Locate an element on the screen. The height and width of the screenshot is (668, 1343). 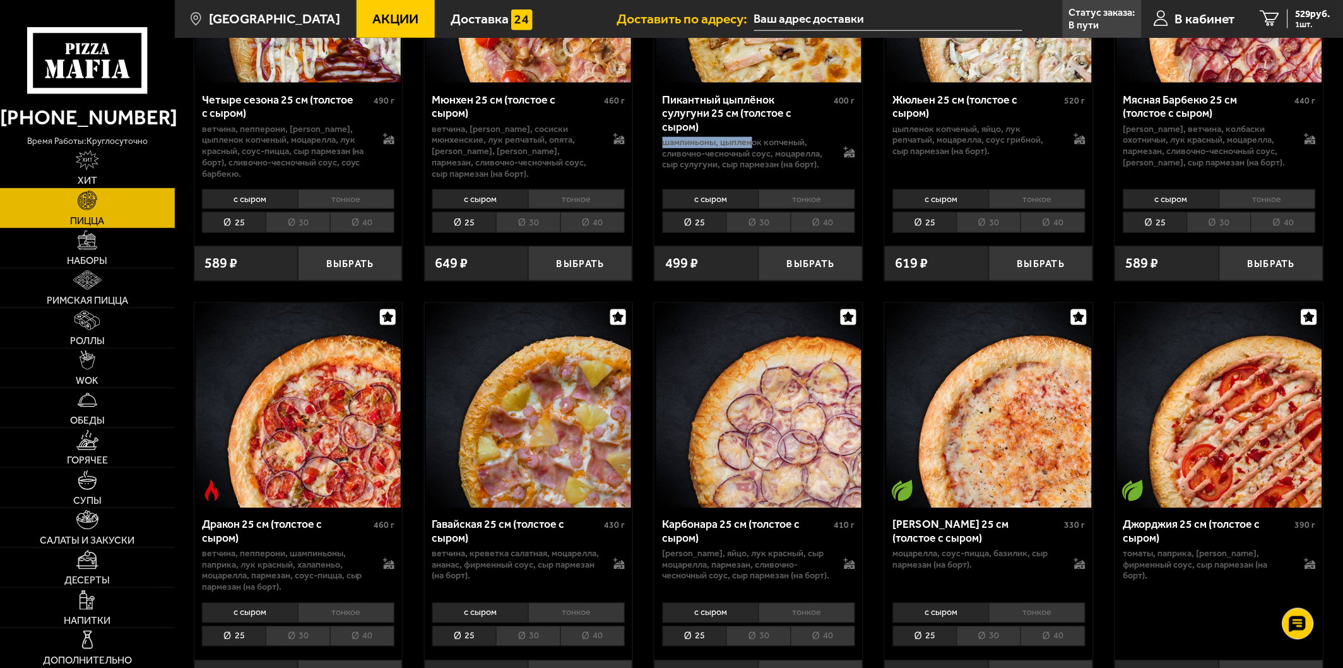
span: 460 г is located at coordinates (384, 525).